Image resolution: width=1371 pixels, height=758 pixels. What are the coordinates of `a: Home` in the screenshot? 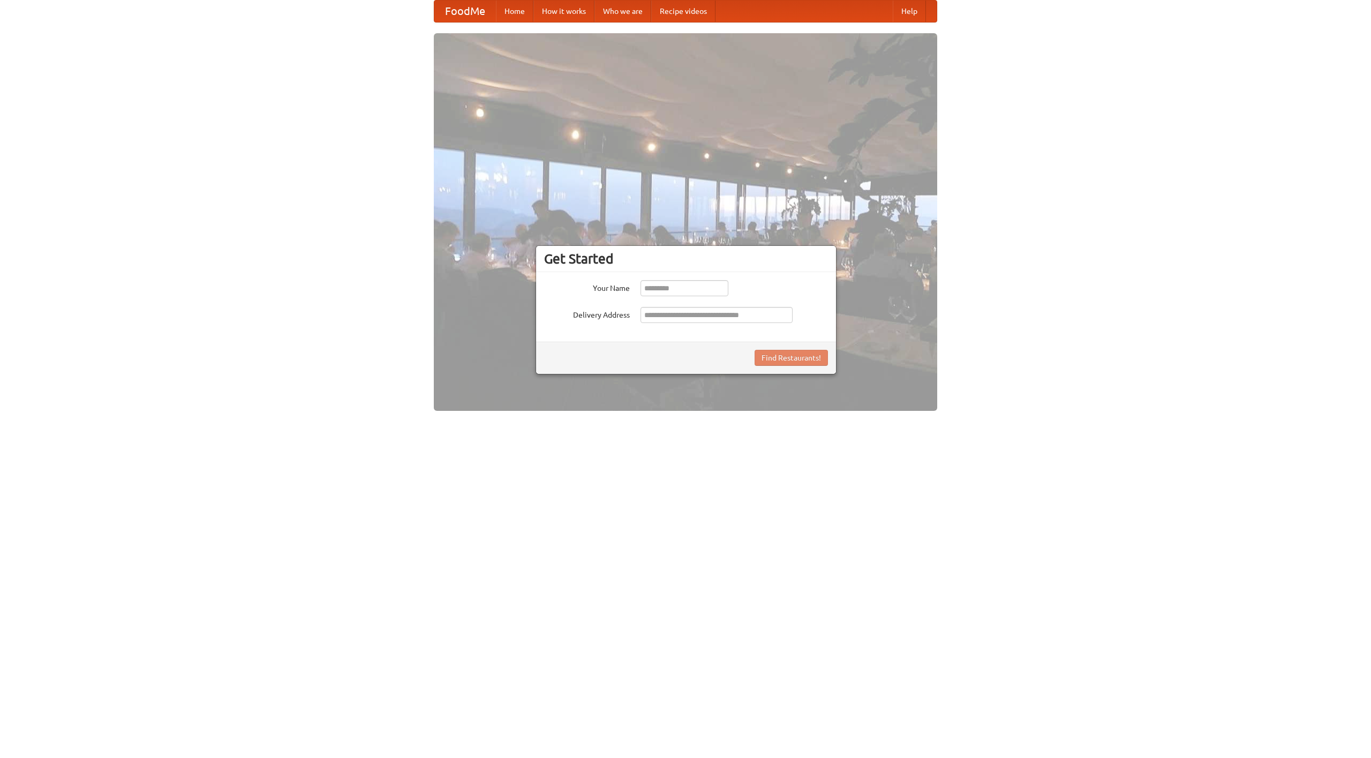 It's located at (515, 11).